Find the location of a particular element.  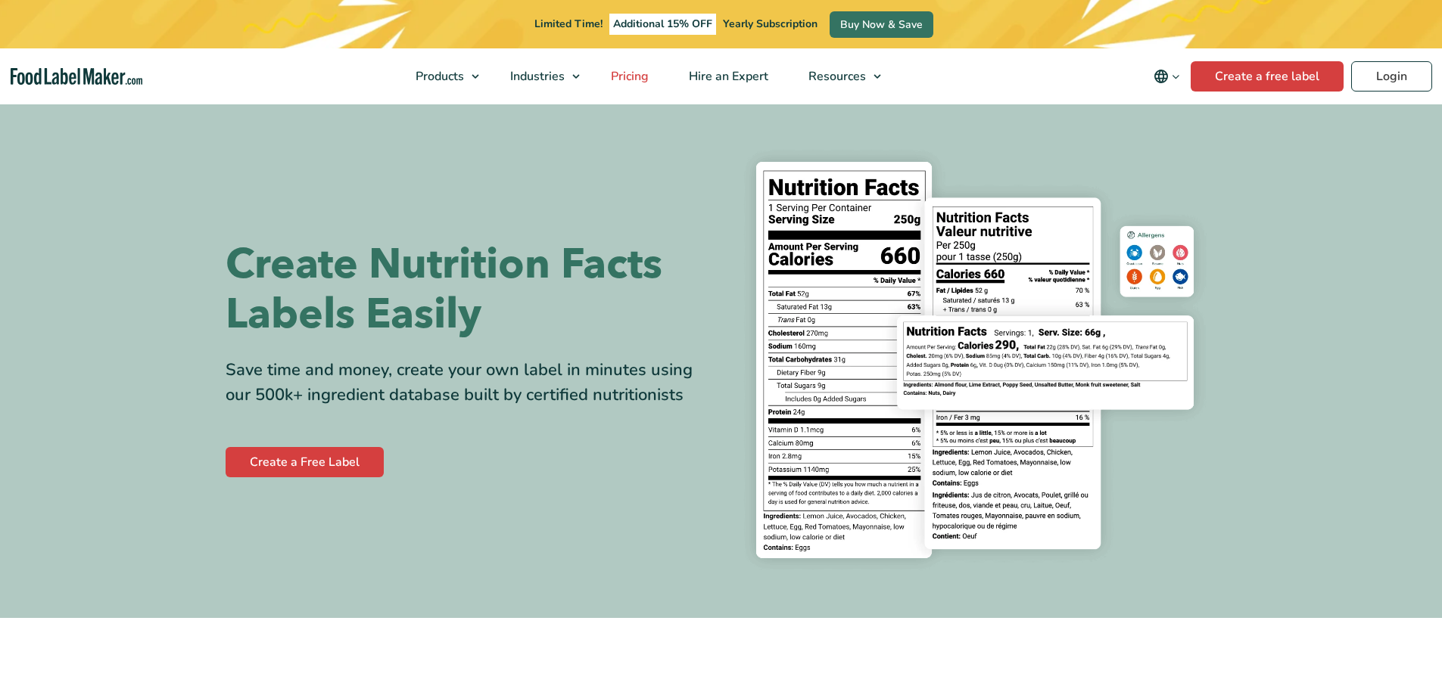

span: Hire an Expert is located at coordinates (727, 76).